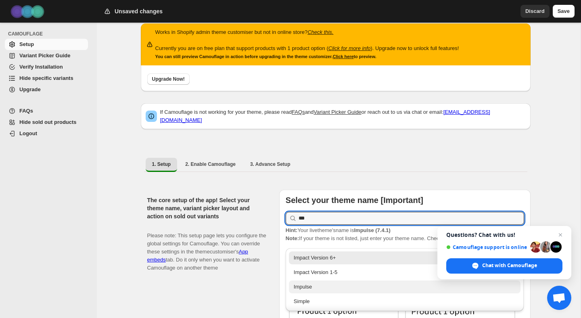 The width and height of the screenshot is (581, 318). Describe the element at coordinates (41, 67) in the screenshot. I see `span: Verify Installation` at that location.